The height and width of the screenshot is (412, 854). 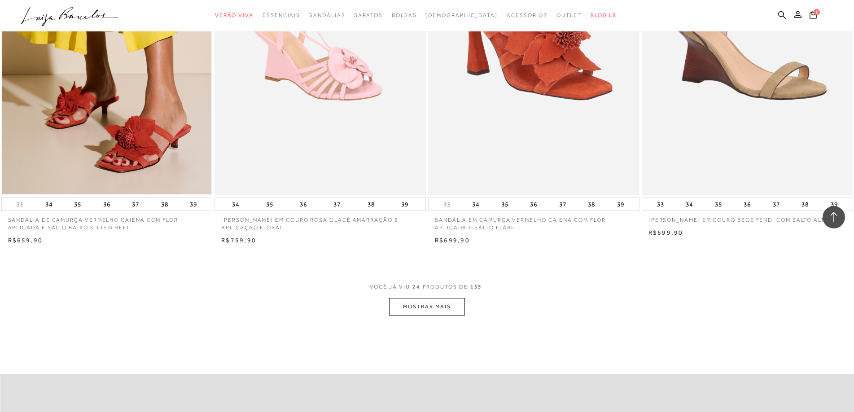 What do you see at coordinates (569, 15) in the screenshot?
I see `span: Outlet` at bounding box center [569, 15].